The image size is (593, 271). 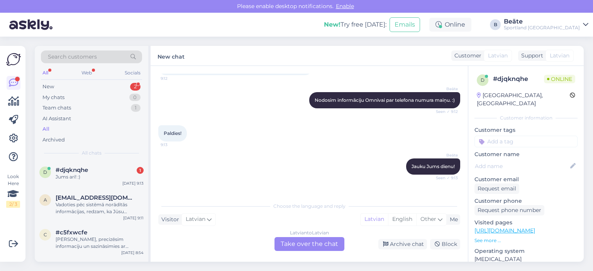 I want to click on input: Add name, so click(x=522, y=166).